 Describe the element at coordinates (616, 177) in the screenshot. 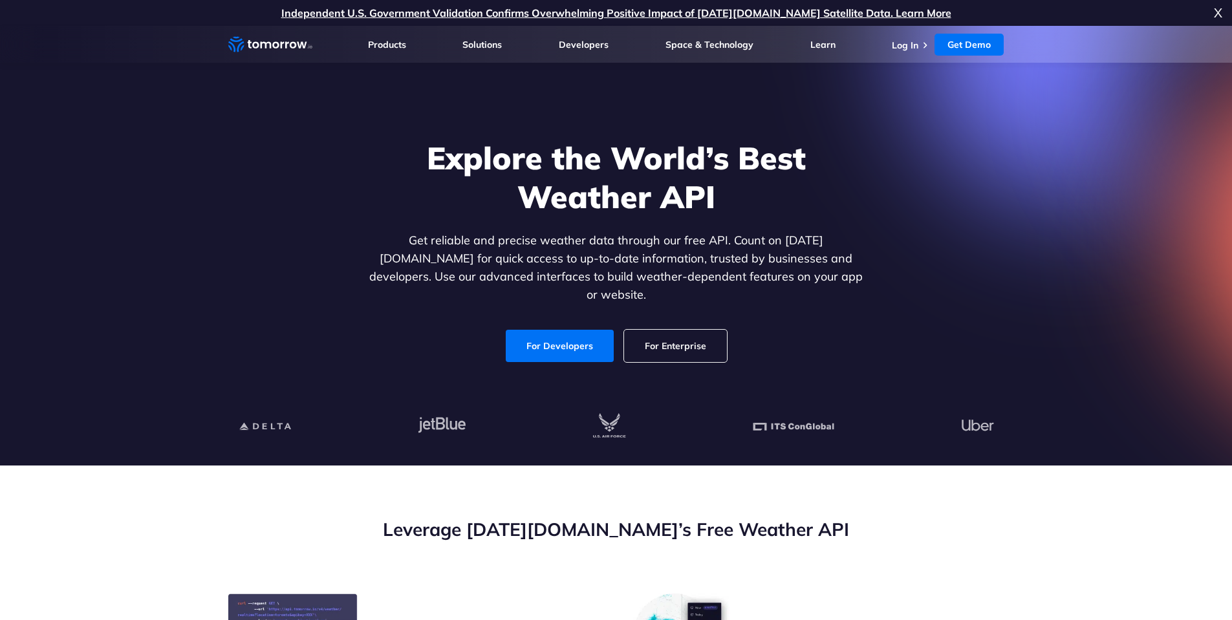

I see `h1: Explore the World’s Best Weather API` at that location.